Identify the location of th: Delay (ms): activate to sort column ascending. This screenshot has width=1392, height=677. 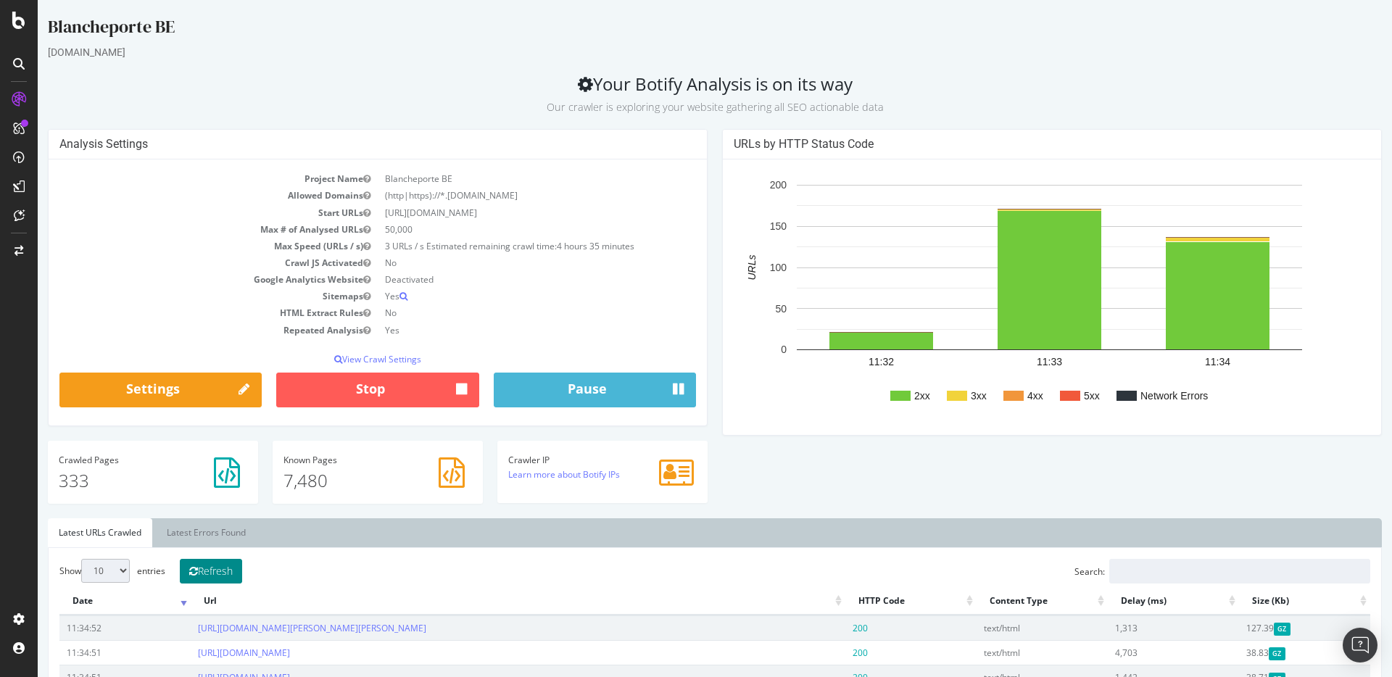
(1135, 601).